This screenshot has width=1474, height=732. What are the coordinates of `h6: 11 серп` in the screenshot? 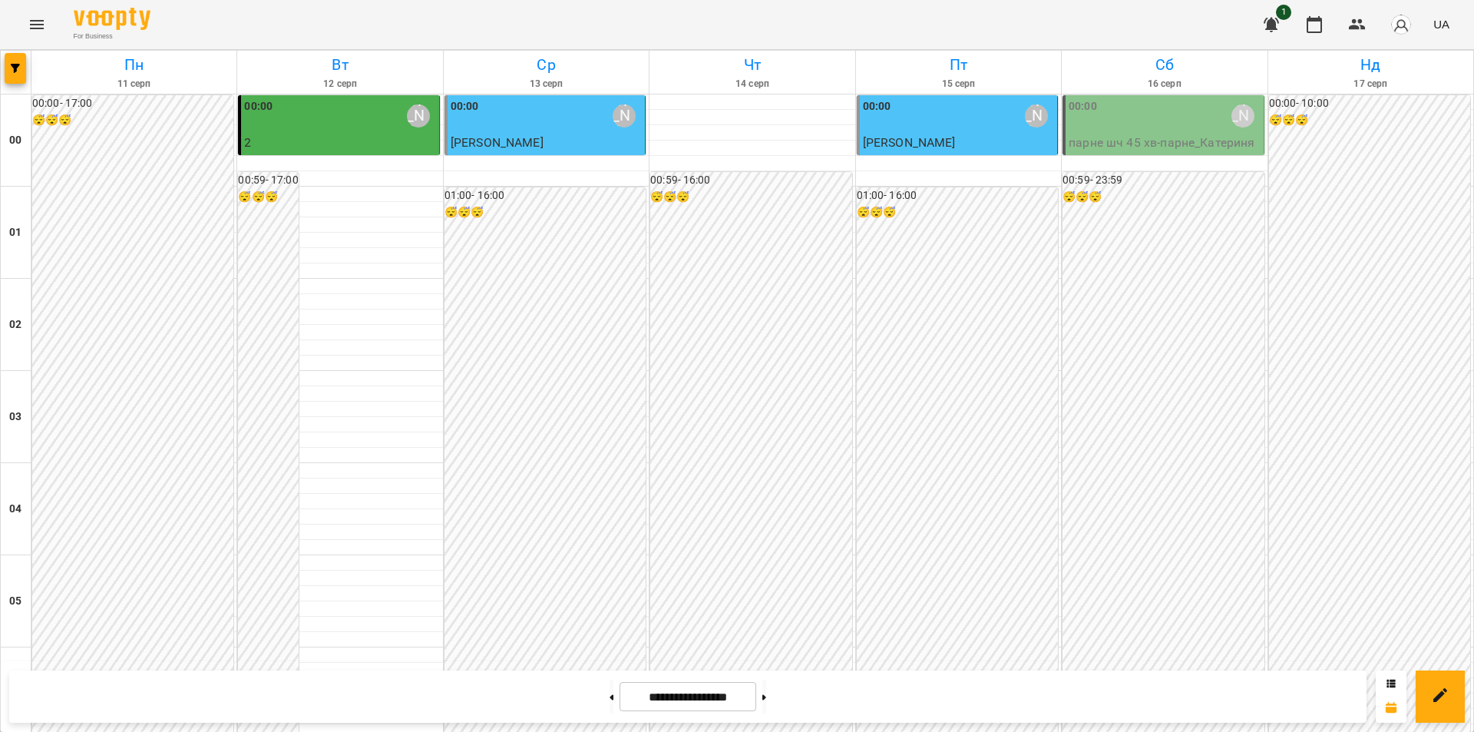 It's located at (134, 84).